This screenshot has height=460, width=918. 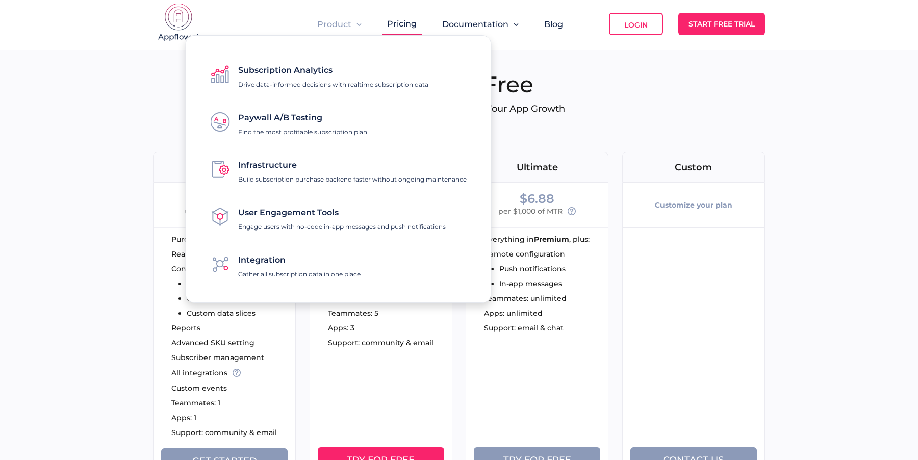 I want to click on span: Documentation, so click(x=476, y=24).